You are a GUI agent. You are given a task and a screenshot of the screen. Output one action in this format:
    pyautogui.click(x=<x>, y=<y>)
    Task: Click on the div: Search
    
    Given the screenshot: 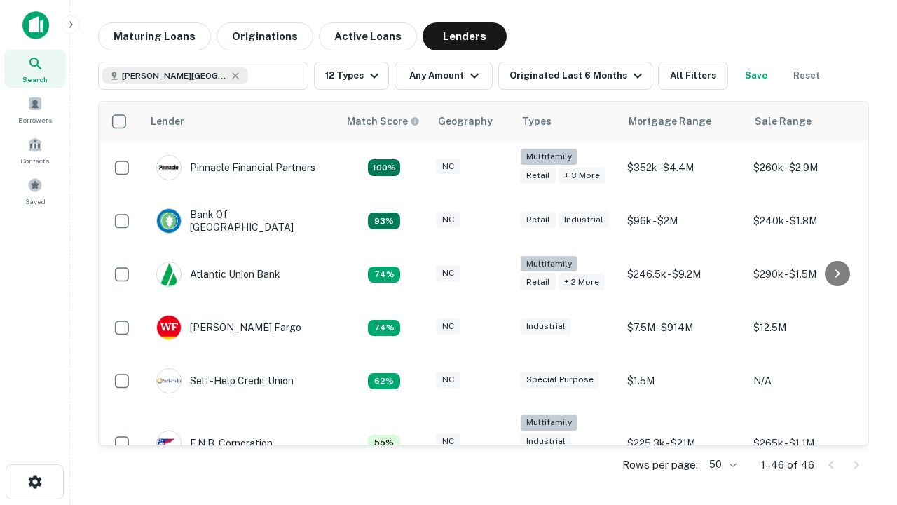 What is the action you would take?
    pyautogui.click(x=35, y=69)
    